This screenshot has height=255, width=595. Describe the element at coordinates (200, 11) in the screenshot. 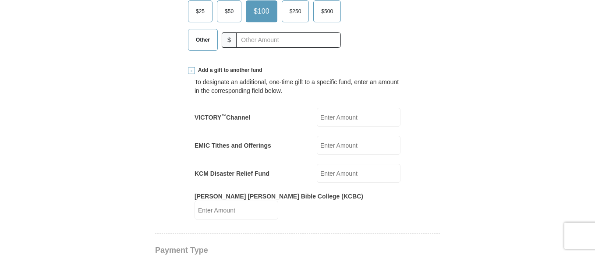

I see `span: $25` at that location.